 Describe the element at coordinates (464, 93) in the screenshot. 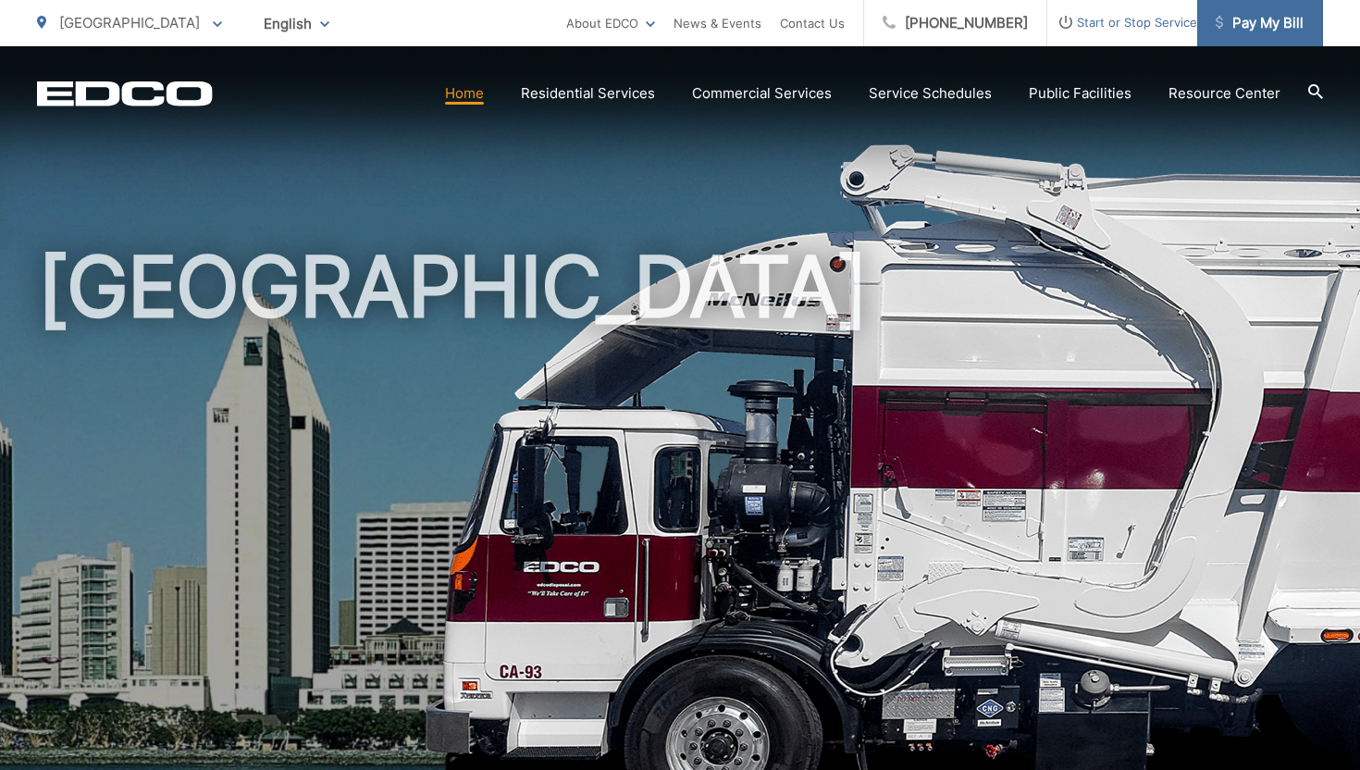

I see `a: Home` at that location.